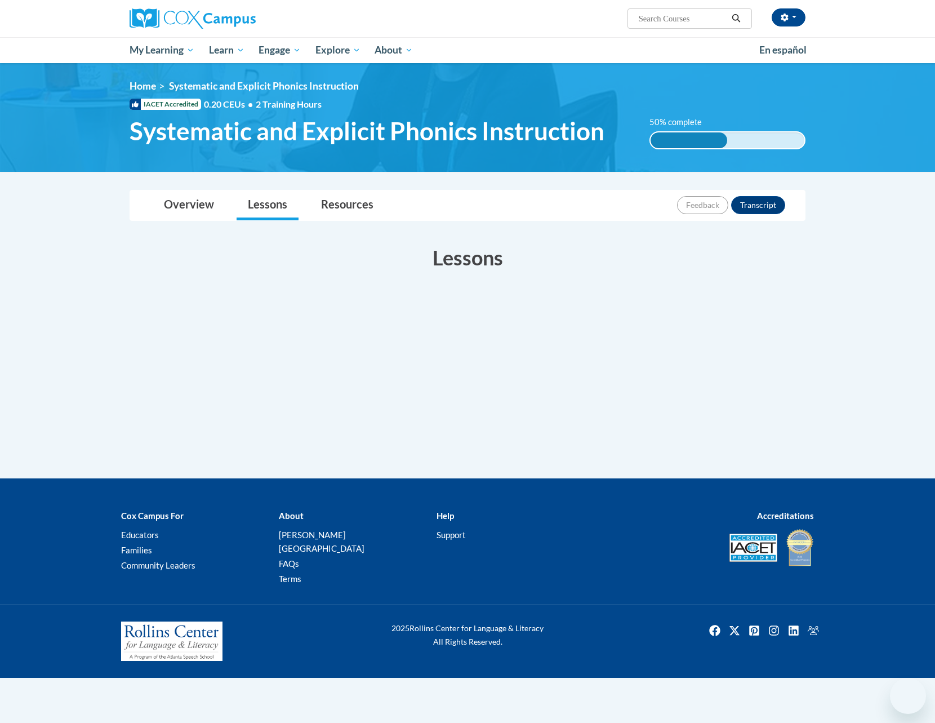 Image resolution: width=935 pixels, height=723 pixels. What do you see at coordinates (394, 50) in the screenshot?
I see `span: About` at bounding box center [394, 50].